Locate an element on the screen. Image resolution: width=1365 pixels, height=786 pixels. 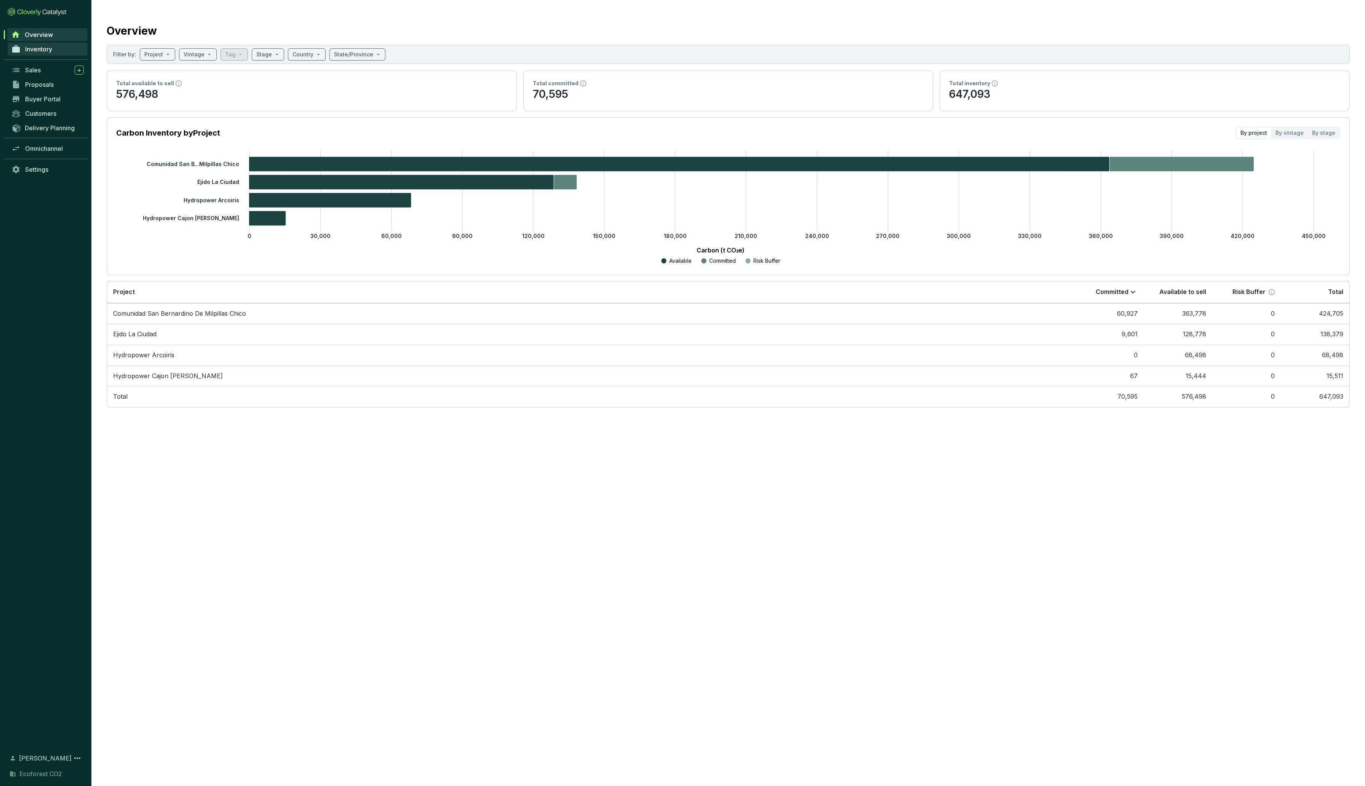
p: Tag is located at coordinates (230, 54).